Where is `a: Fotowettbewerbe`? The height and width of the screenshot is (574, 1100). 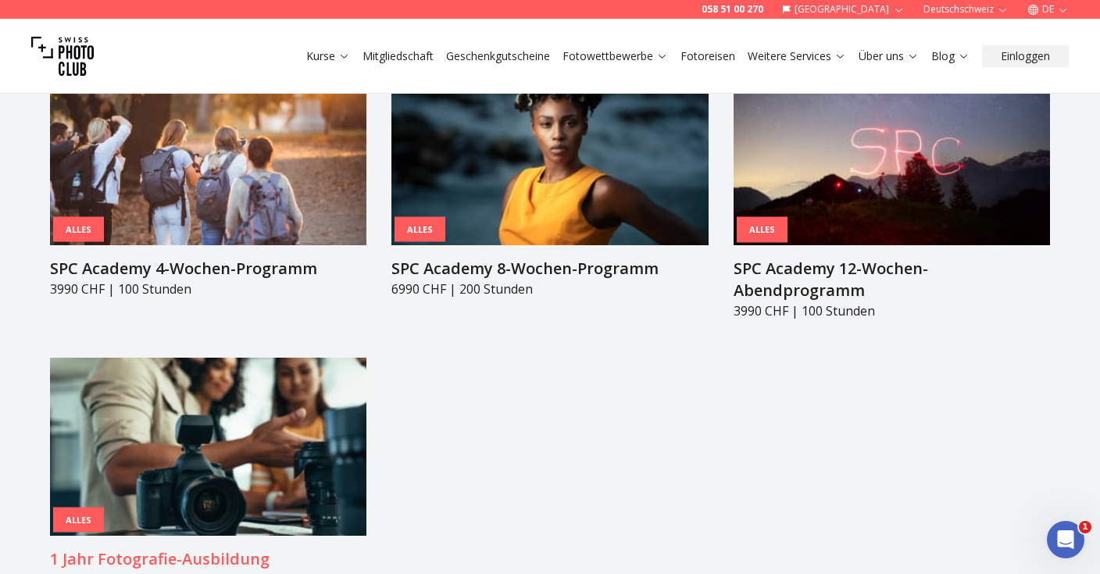
a: Fotowettbewerbe is located at coordinates (615, 56).